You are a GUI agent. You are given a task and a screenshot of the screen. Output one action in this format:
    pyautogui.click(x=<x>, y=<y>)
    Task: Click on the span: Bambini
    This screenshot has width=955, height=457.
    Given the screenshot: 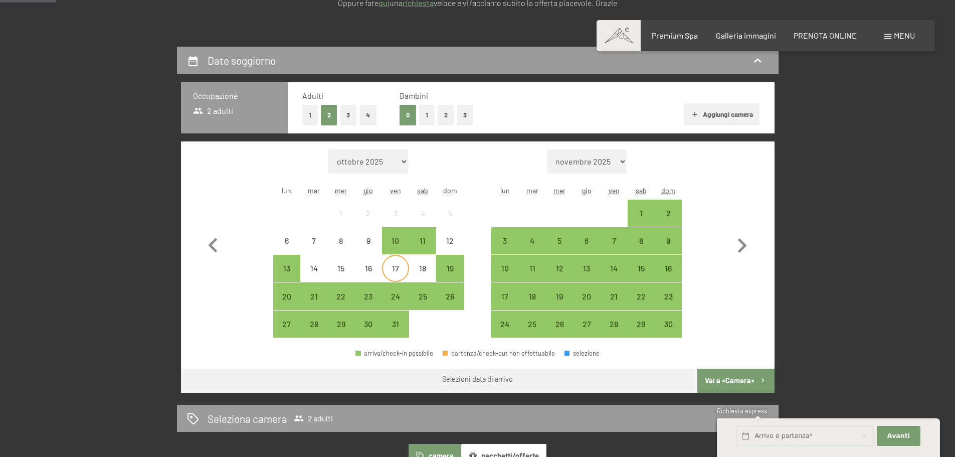 What is the action you would take?
    pyautogui.click(x=414, y=95)
    